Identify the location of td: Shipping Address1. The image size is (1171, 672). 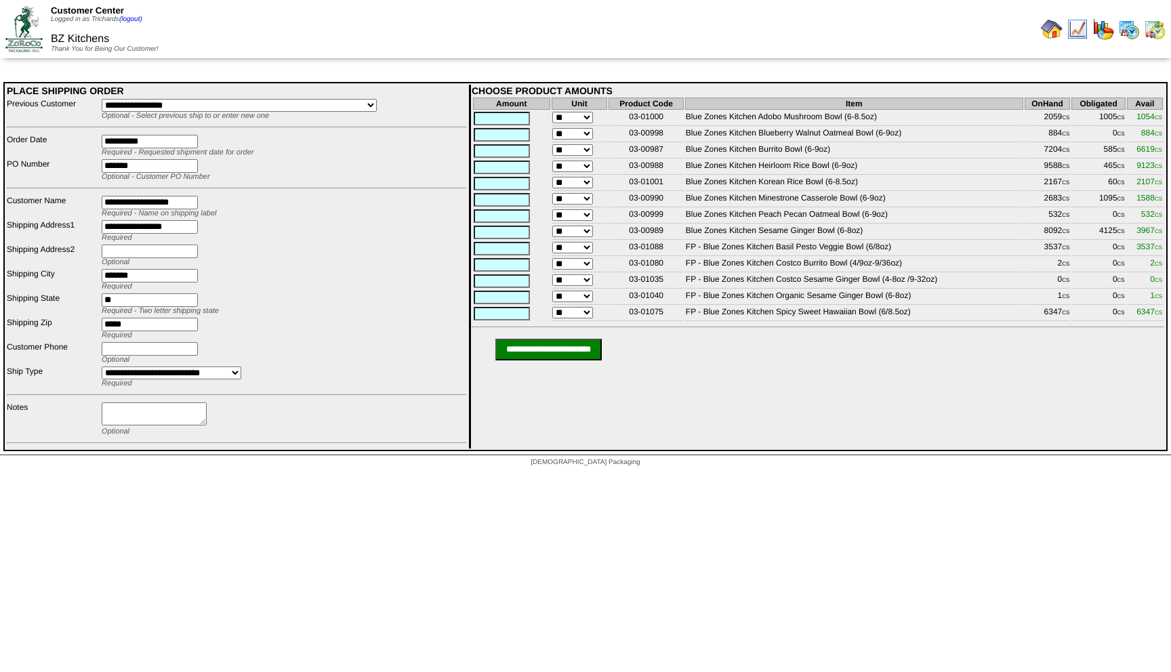
(53, 231).